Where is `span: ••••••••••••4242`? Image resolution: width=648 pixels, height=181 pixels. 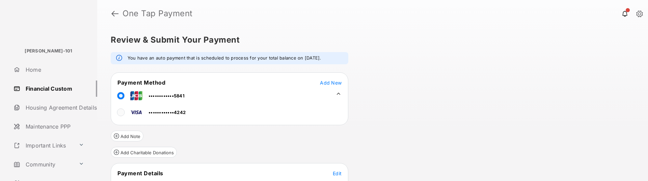
span: ••••••••••••4242 is located at coordinates (167, 112).